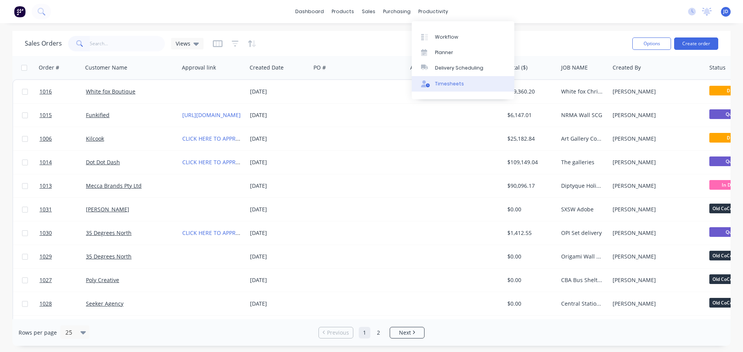 This screenshot has width=743, height=352. What do you see at coordinates (46, 139) in the screenshot?
I see `span: 1006` at bounding box center [46, 139].